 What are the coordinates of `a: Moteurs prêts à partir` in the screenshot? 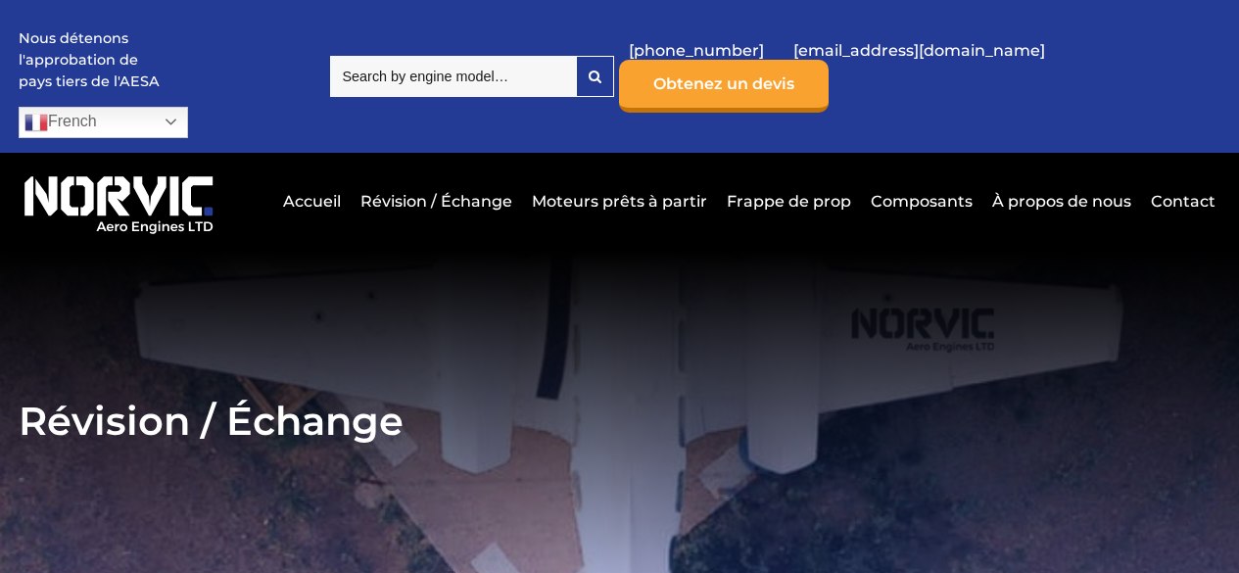 It's located at (619, 201).